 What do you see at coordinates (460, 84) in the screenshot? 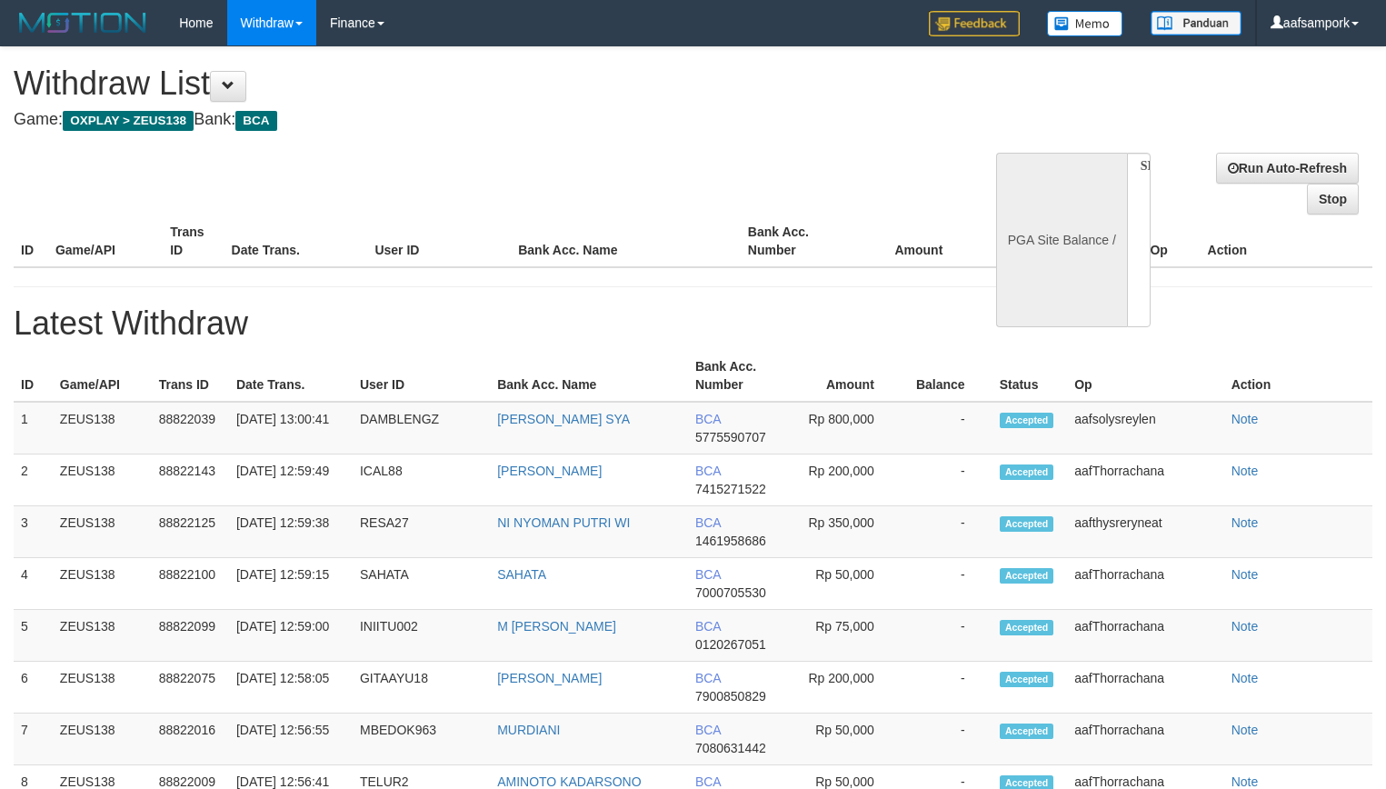
I see `h1: Withdraw List` at bounding box center [460, 84].